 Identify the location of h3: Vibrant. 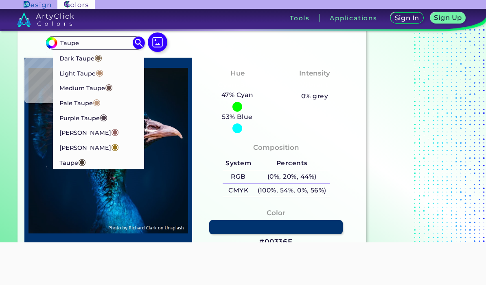
(314, 85).